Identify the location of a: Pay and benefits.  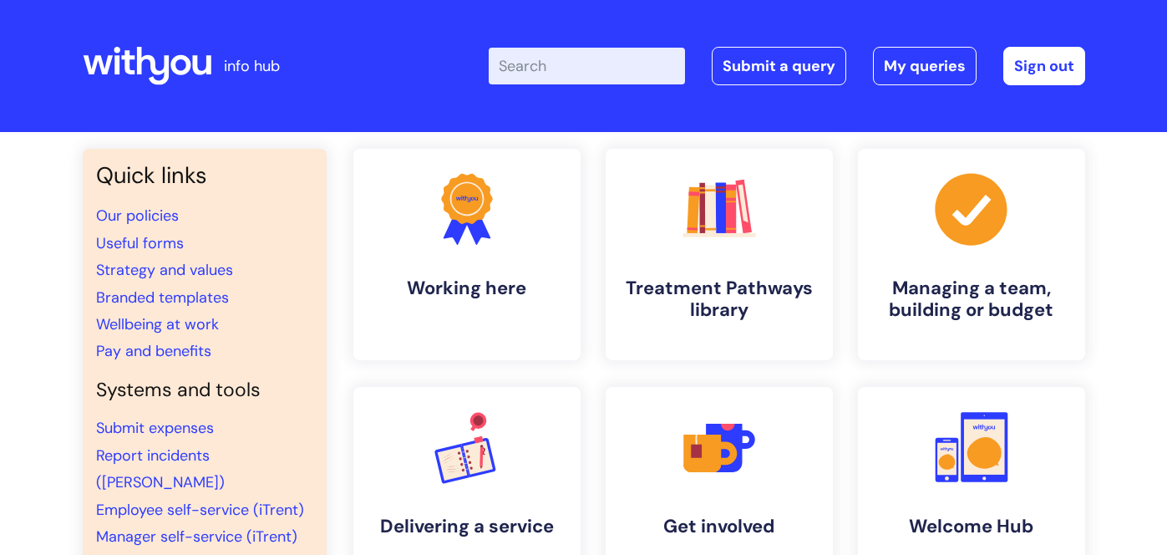
(154, 351).